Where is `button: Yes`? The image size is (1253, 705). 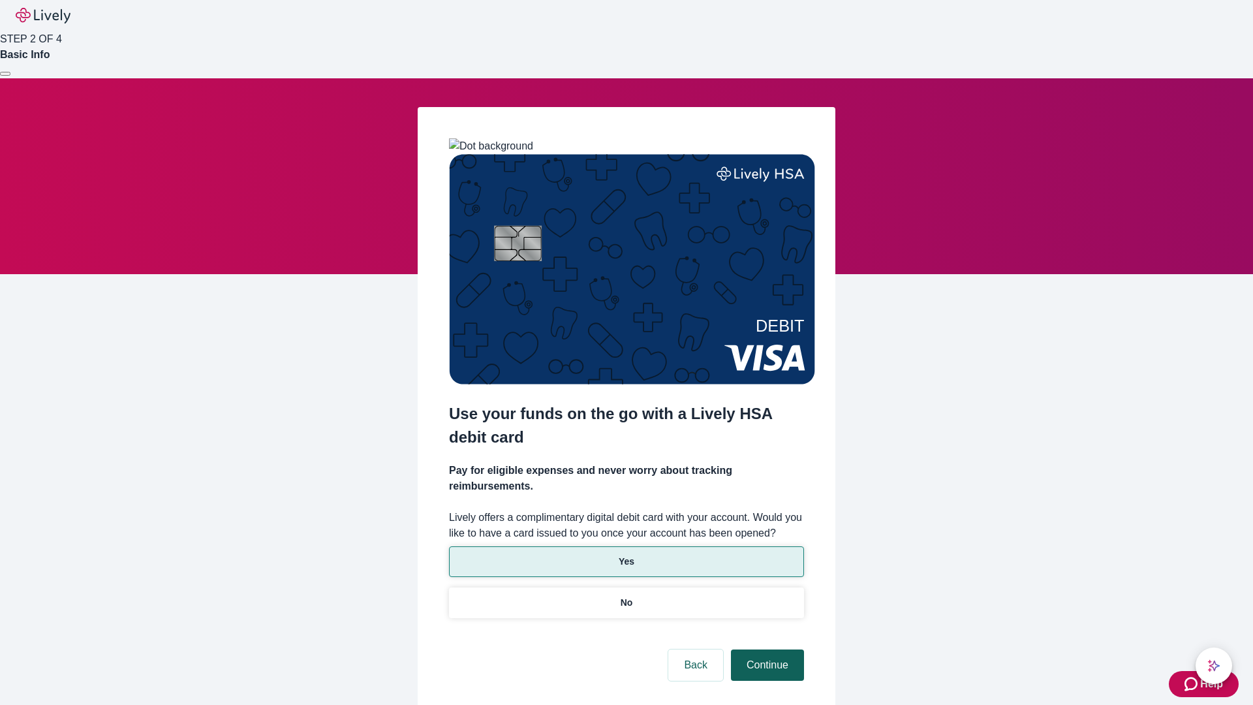 button: Yes is located at coordinates (627, 561).